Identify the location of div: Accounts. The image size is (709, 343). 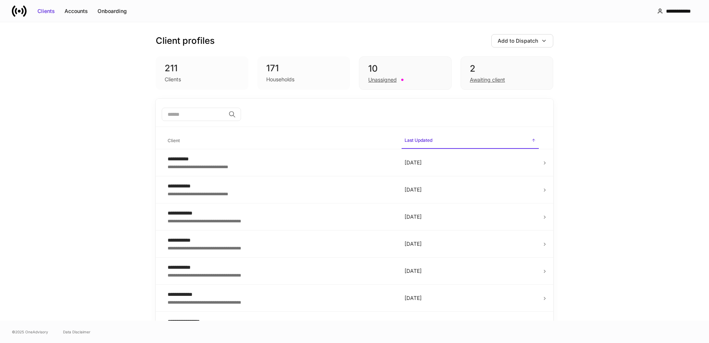
(76, 11).